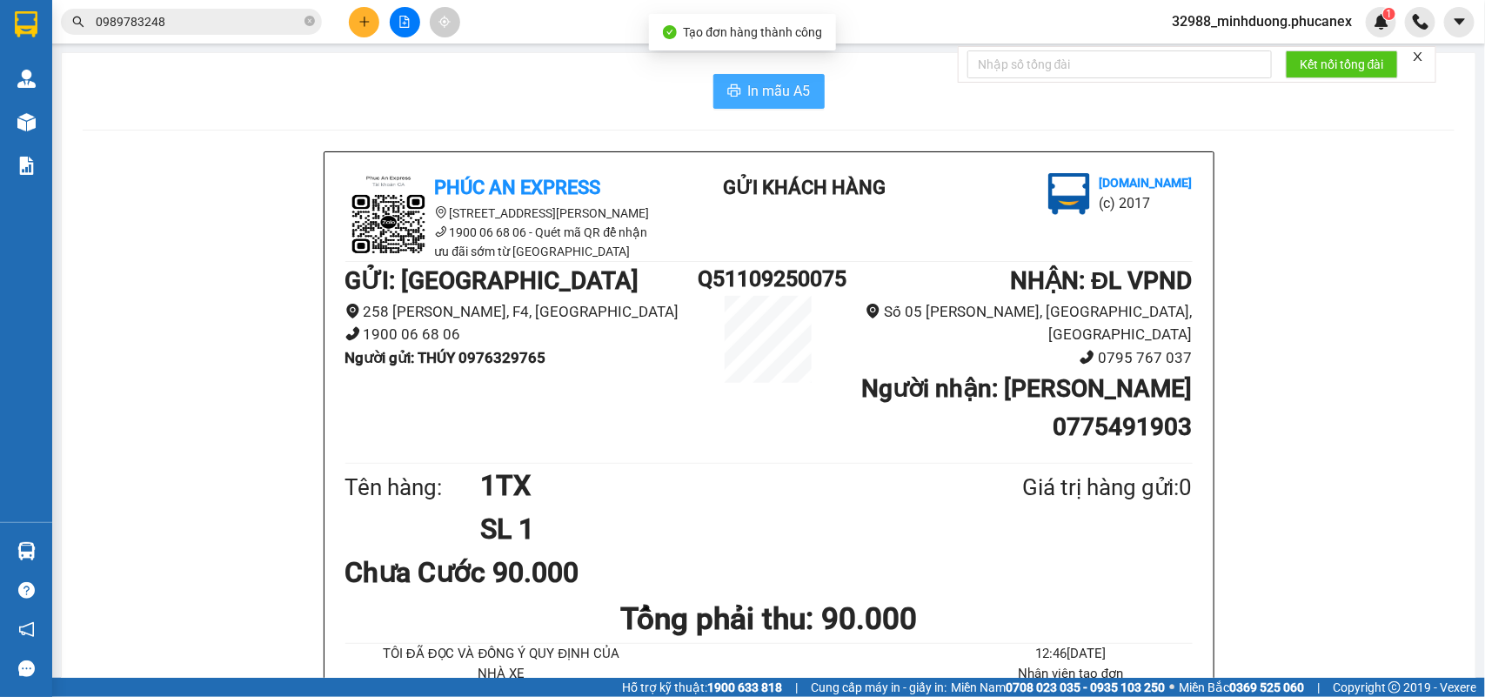 This screenshot has height=697, width=1485. What do you see at coordinates (1389, 14) in the screenshot?
I see `sup: 1` at bounding box center [1389, 14].